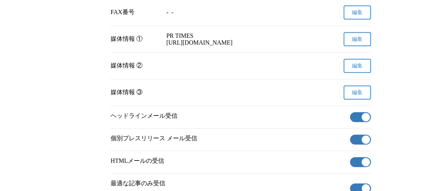 This screenshot has width=437, height=191. What do you see at coordinates (229, 116) in the screenshot?
I see `p: ヘッドラインメール受信` at bounding box center [229, 116].